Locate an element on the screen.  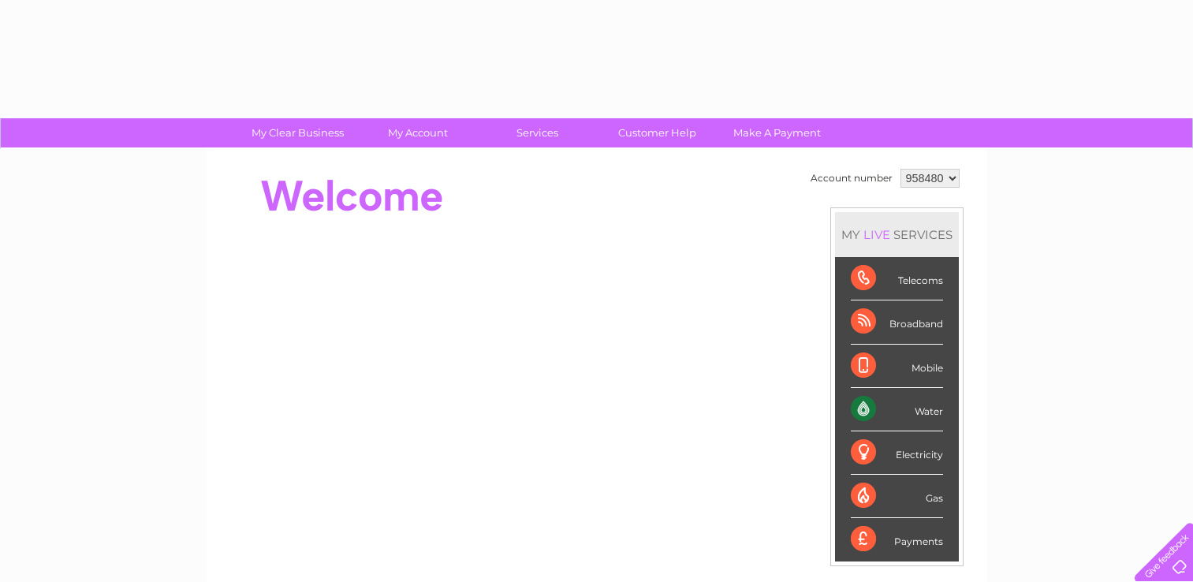
a: Services is located at coordinates (537, 132).